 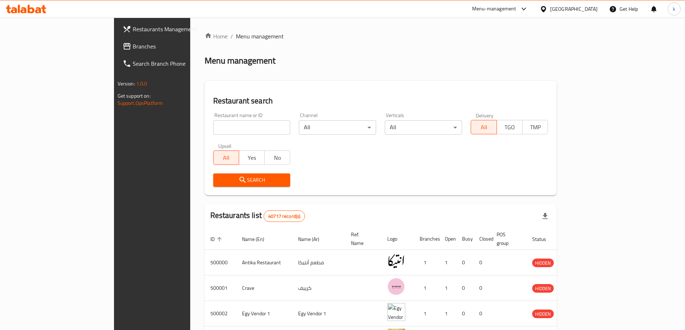 I want to click on span: 1.0.0, so click(x=142, y=84).